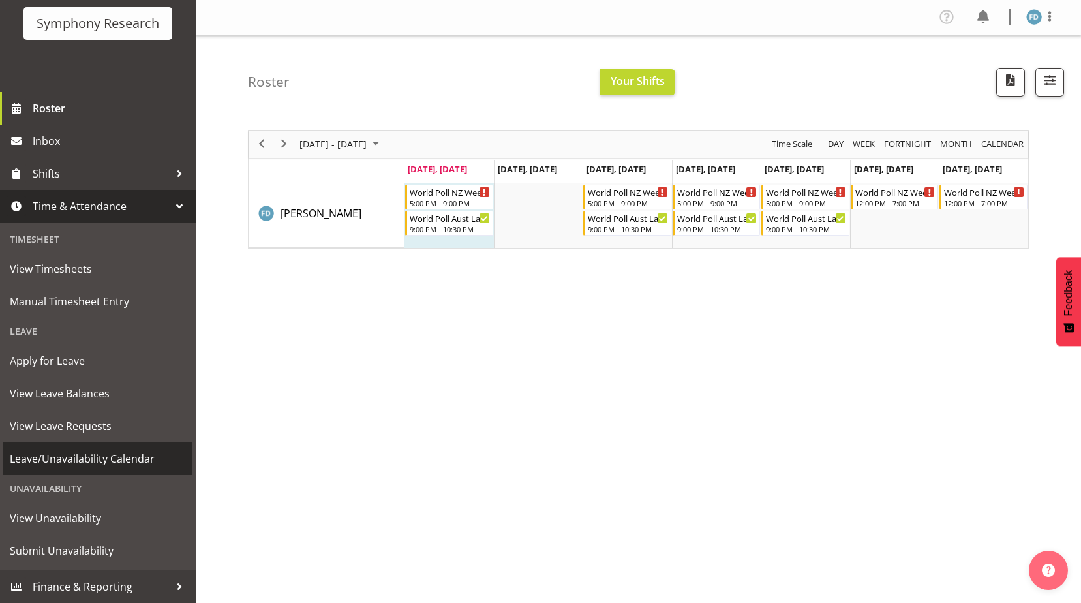  Describe the element at coordinates (637, 82) in the screenshot. I see `button: Your Shifts` at that location.